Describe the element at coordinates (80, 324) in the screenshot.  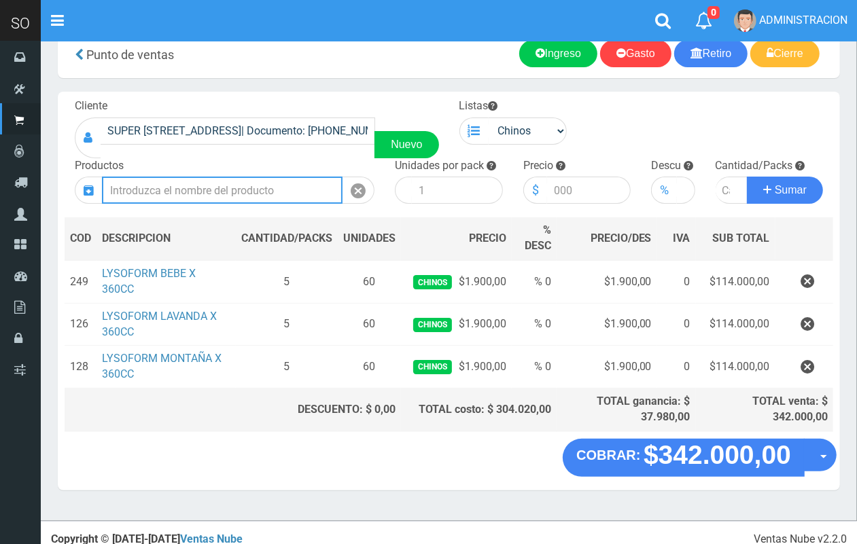
I see `td: 126` at that location.